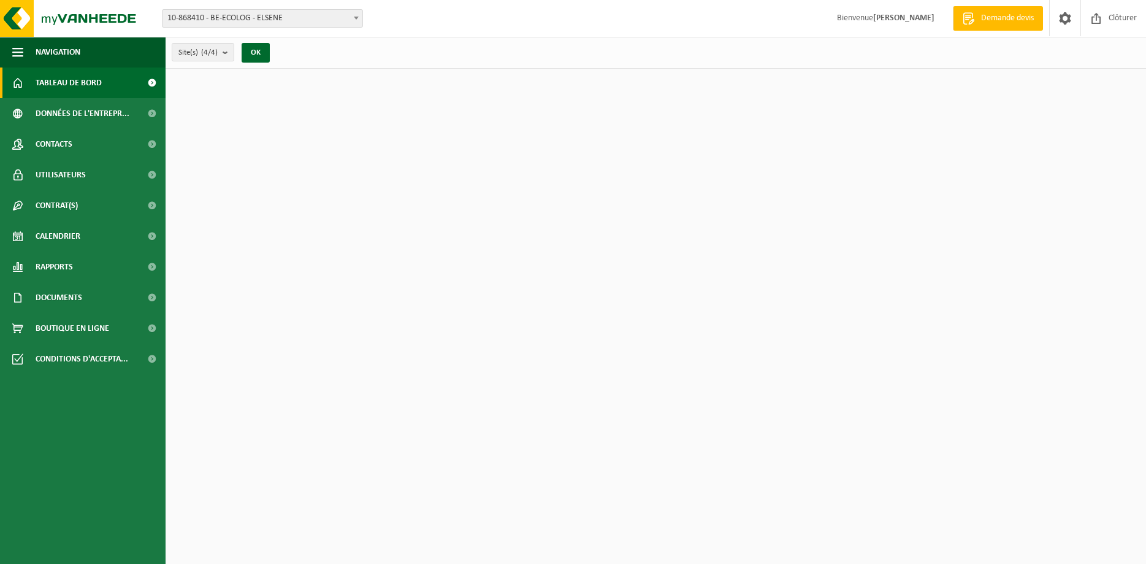 This screenshot has width=1146, height=564. I want to click on a: Demande devis, so click(998, 18).